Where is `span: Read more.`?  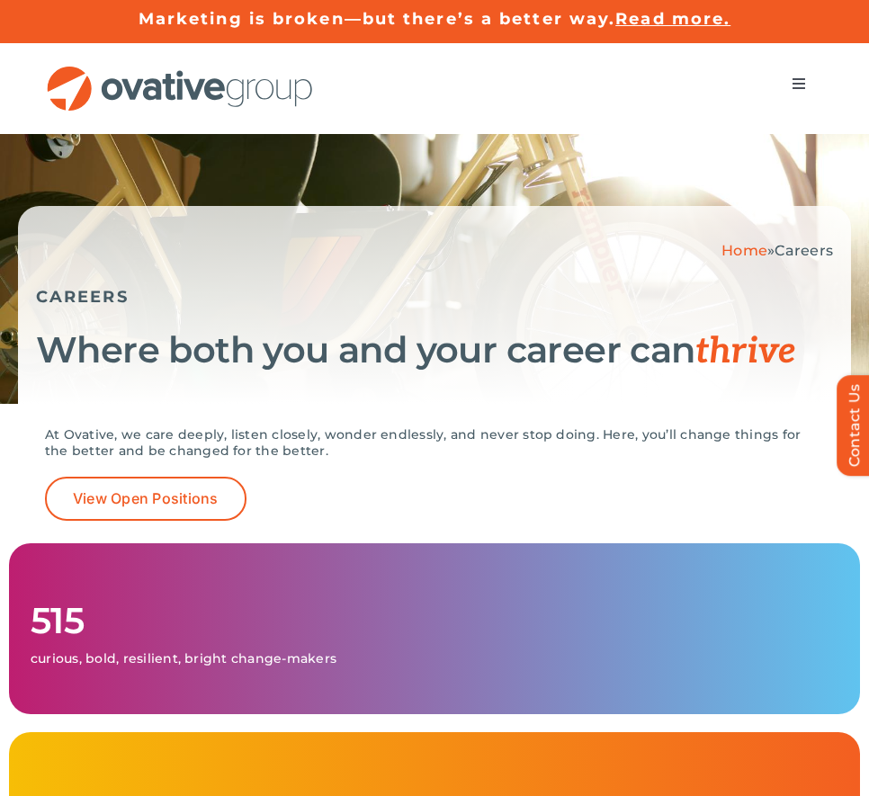 span: Read more. is located at coordinates (673, 19).